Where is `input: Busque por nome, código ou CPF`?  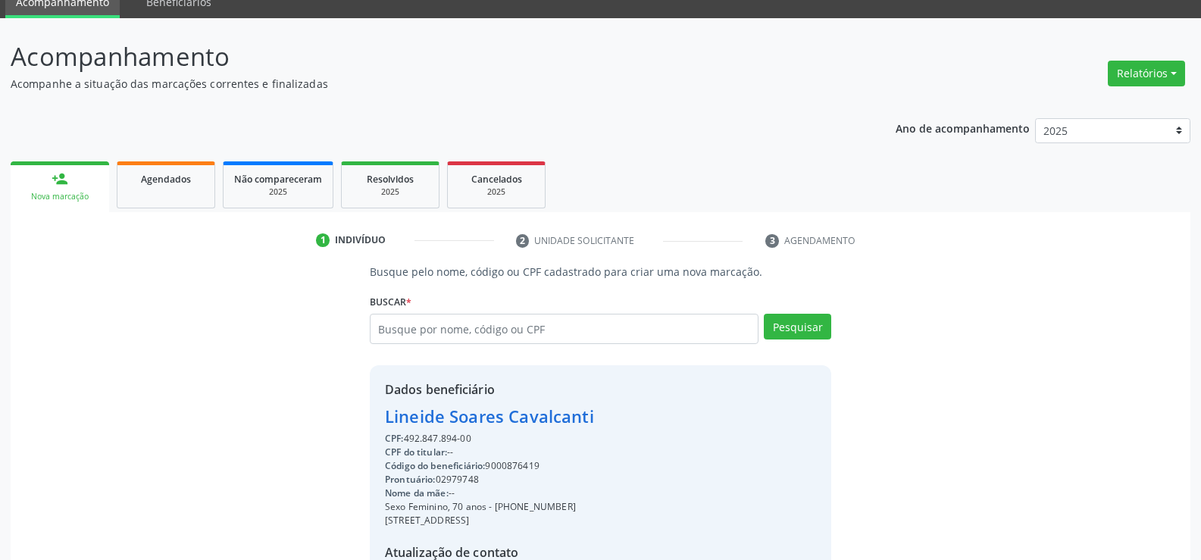
input: Busque por nome, código ou CPF is located at coordinates (564, 329).